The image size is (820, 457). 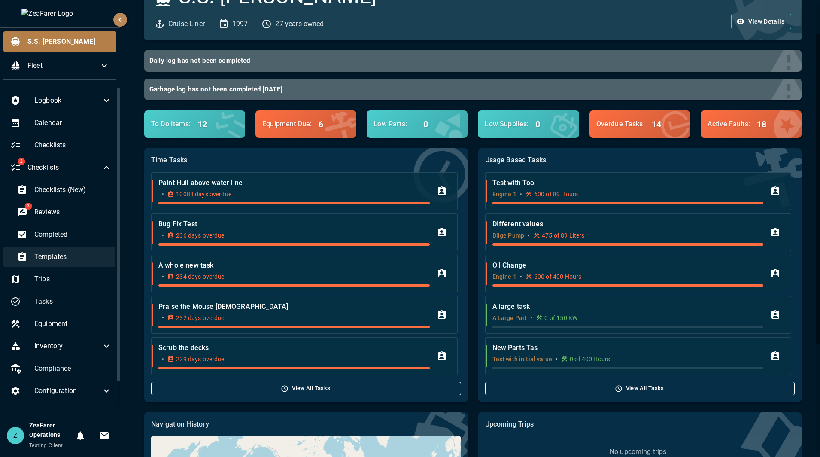 What do you see at coordinates (200, 276) in the screenshot?
I see `p: 234 days overdue` at bounding box center [200, 276].